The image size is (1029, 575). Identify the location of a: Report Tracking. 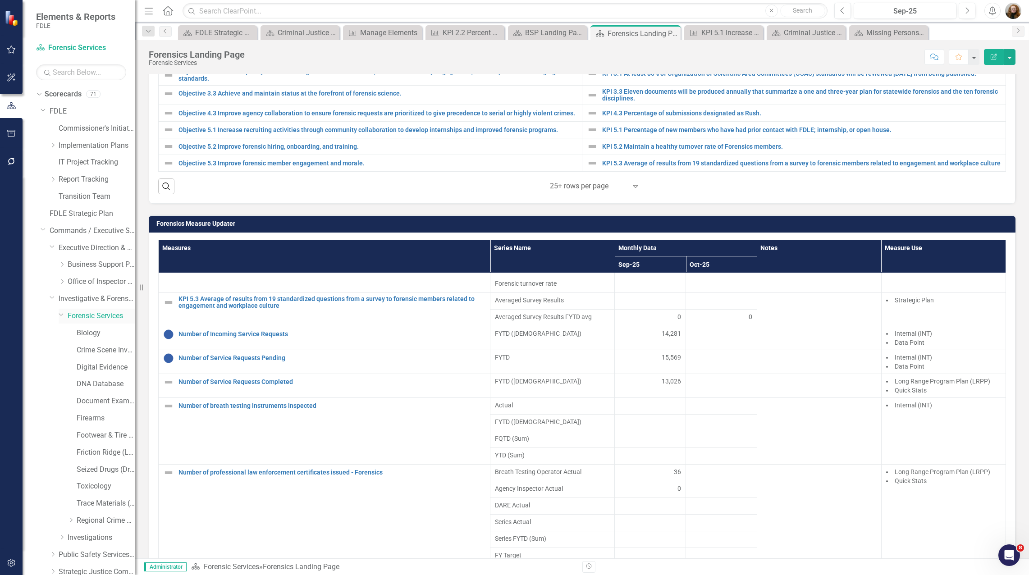
(97, 179).